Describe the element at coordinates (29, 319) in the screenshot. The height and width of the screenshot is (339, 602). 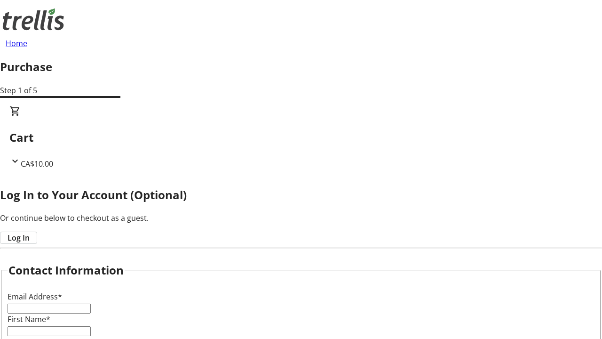
I see `label: First Name*` at that location.